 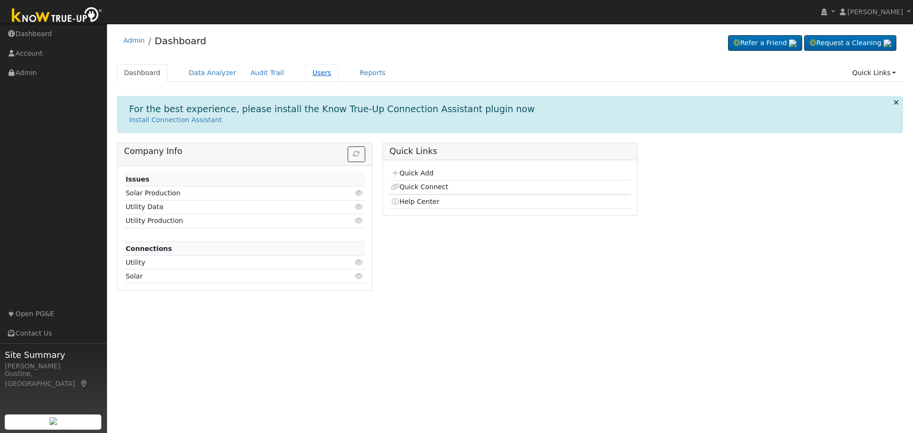 What do you see at coordinates (765, 43) in the screenshot?
I see `a: Refer a Friend` at bounding box center [765, 43].